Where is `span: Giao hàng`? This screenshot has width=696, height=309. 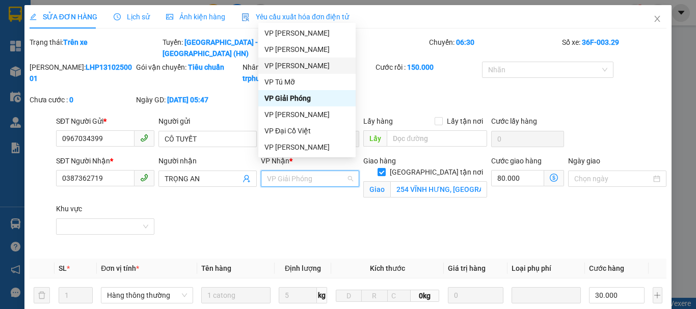 span: Giao hàng is located at coordinates (380, 161).